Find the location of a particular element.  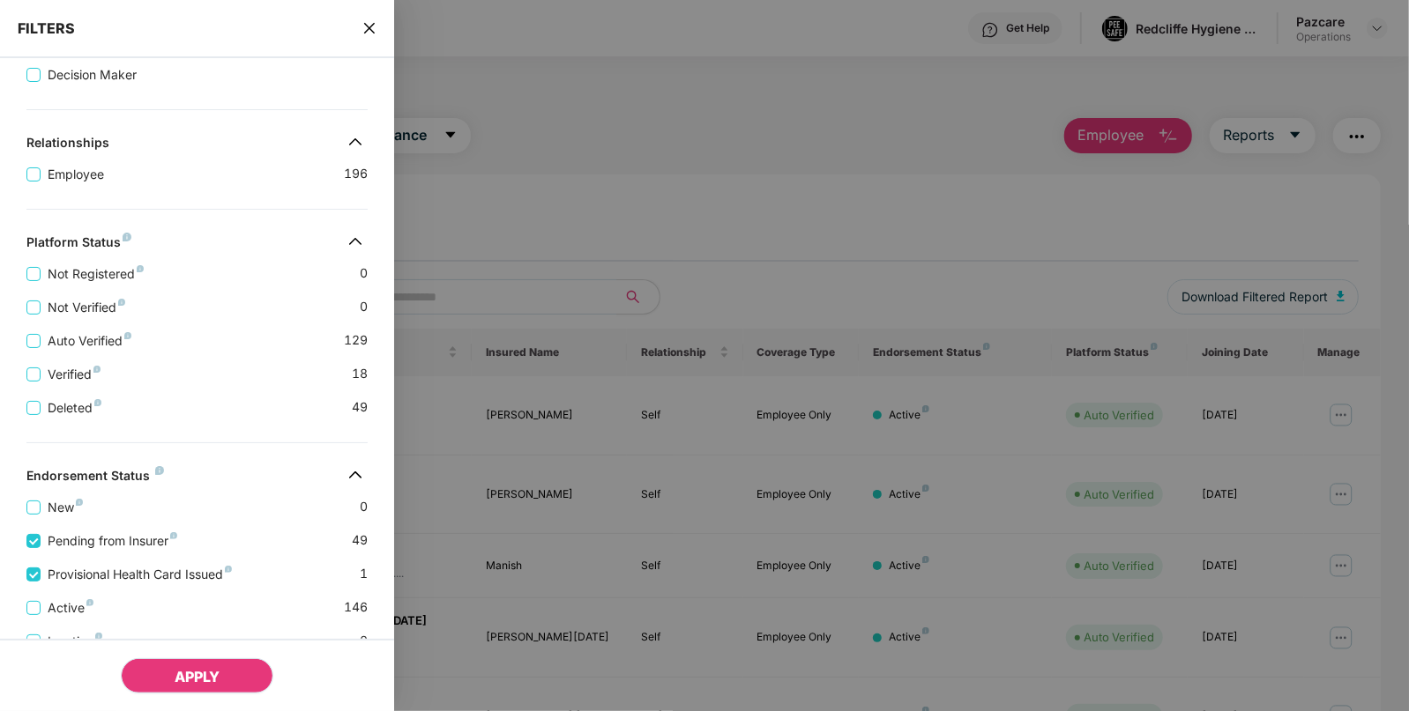

span: 129 is located at coordinates (355, 340).